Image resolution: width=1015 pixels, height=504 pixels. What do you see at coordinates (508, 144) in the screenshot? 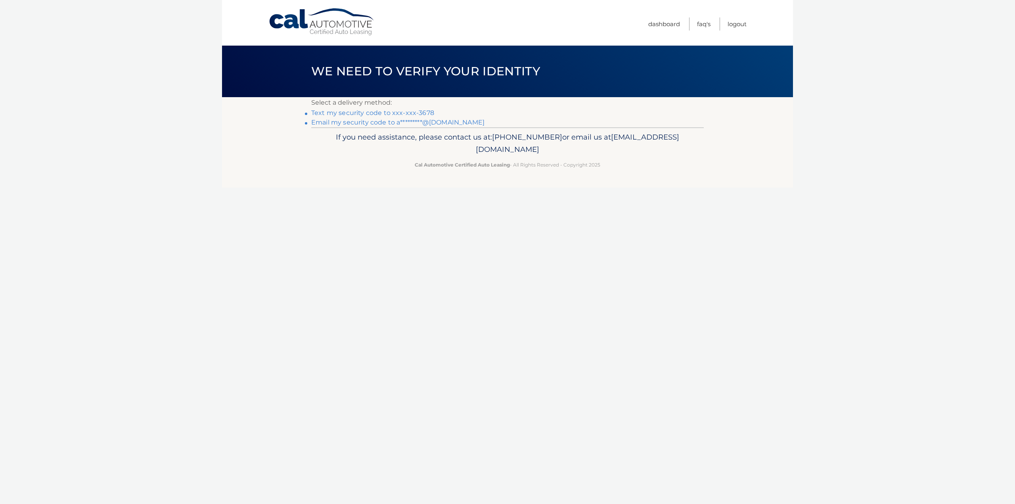
I see `p: If you need assistance, please contact us at: or email us at` at bounding box center [508, 144].